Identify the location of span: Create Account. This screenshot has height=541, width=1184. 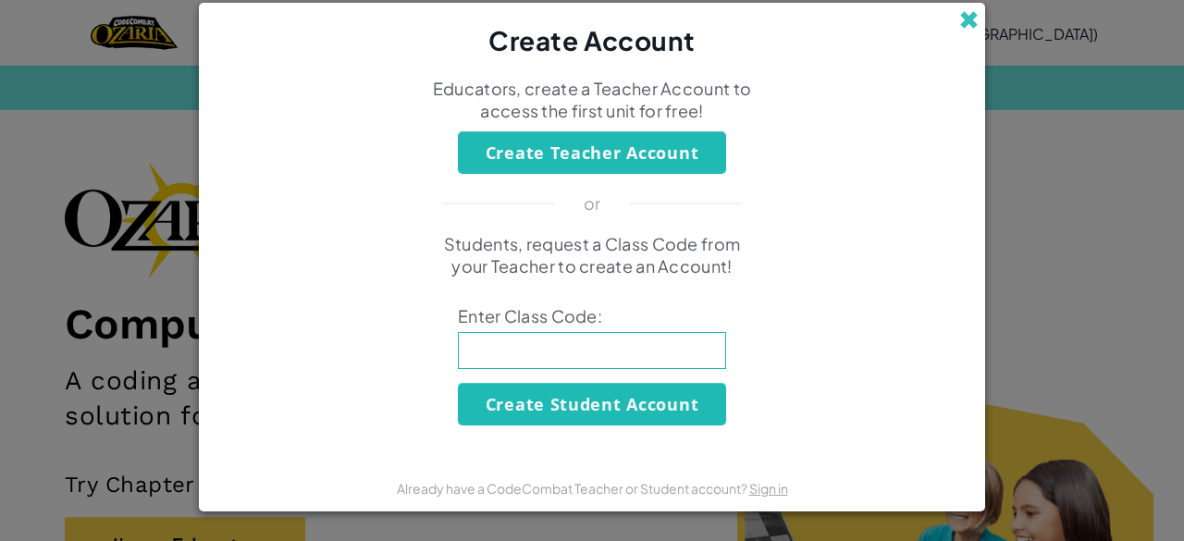
(592, 40).